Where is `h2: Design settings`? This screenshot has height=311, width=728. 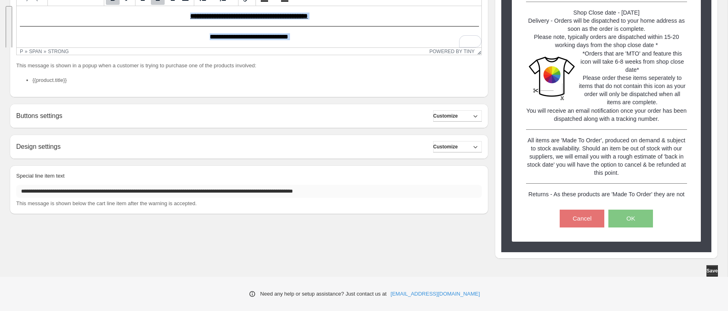 h2: Design settings is located at coordinates (38, 146).